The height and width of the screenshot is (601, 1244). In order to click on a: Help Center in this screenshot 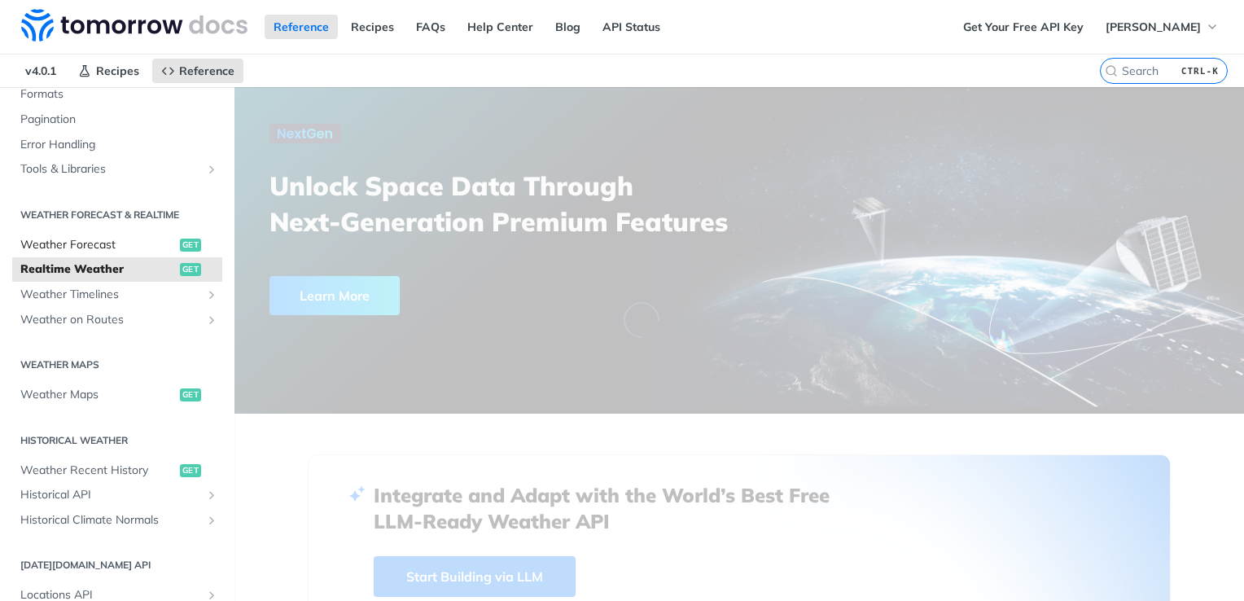, I will do `click(500, 27)`.